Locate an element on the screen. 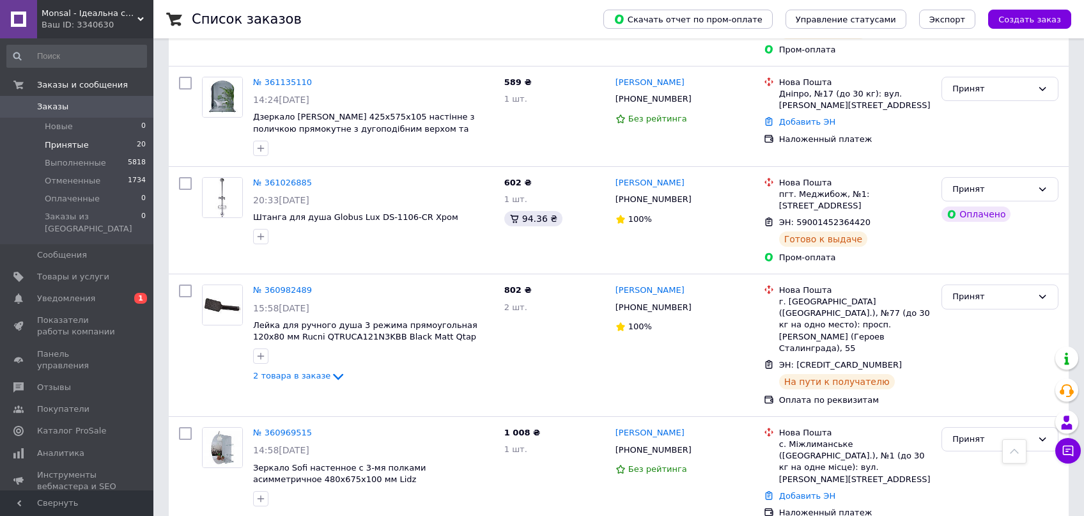  a: Создать заказ is located at coordinates (1024, 19).